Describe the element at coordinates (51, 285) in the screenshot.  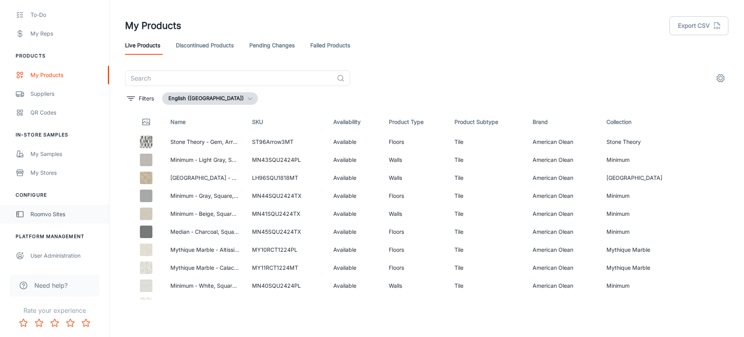
I see `span: Need help?` at that location.